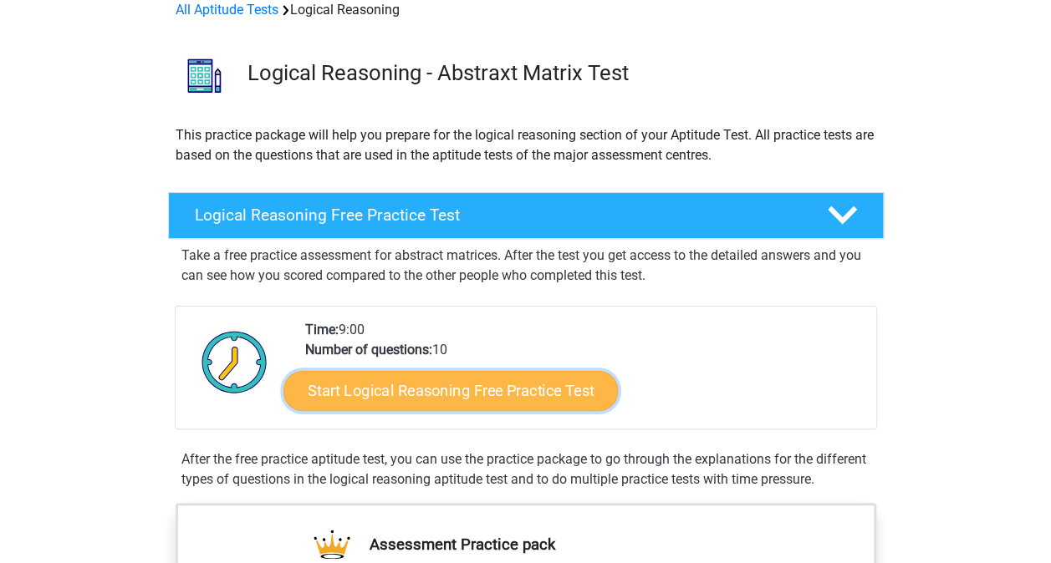 The width and height of the screenshot is (1051, 563). I want to click on img: logical reasoning, so click(204, 75).